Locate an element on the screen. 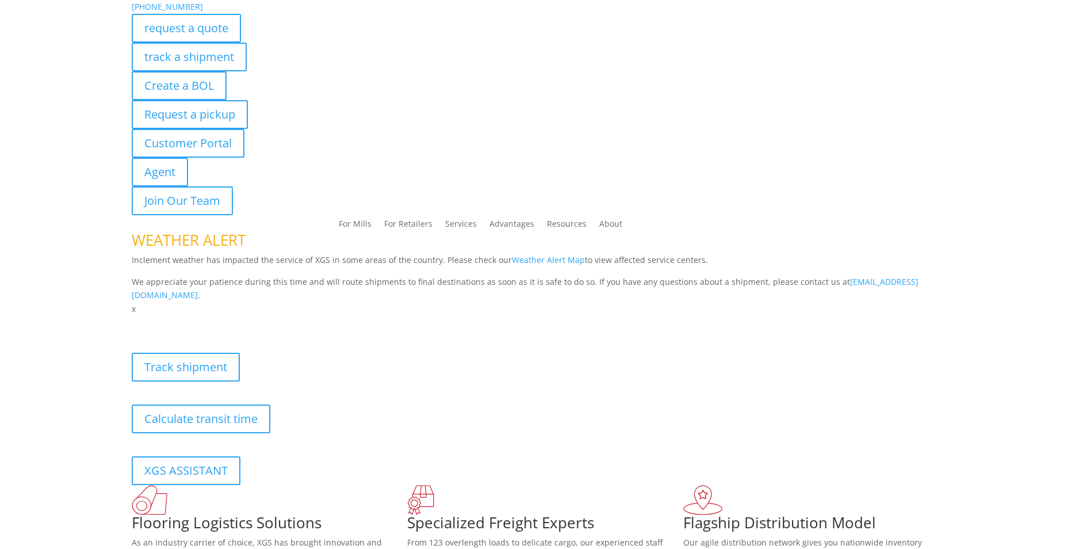  a: track a shipment is located at coordinates (189, 57).